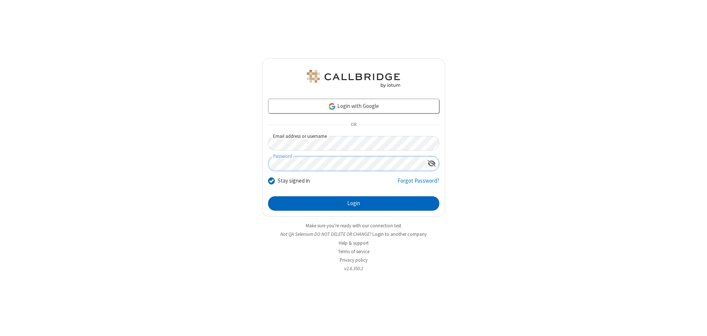 The width and height of the screenshot is (707, 336). What do you see at coordinates (354, 252) in the screenshot?
I see `a: Terms of service` at bounding box center [354, 252].